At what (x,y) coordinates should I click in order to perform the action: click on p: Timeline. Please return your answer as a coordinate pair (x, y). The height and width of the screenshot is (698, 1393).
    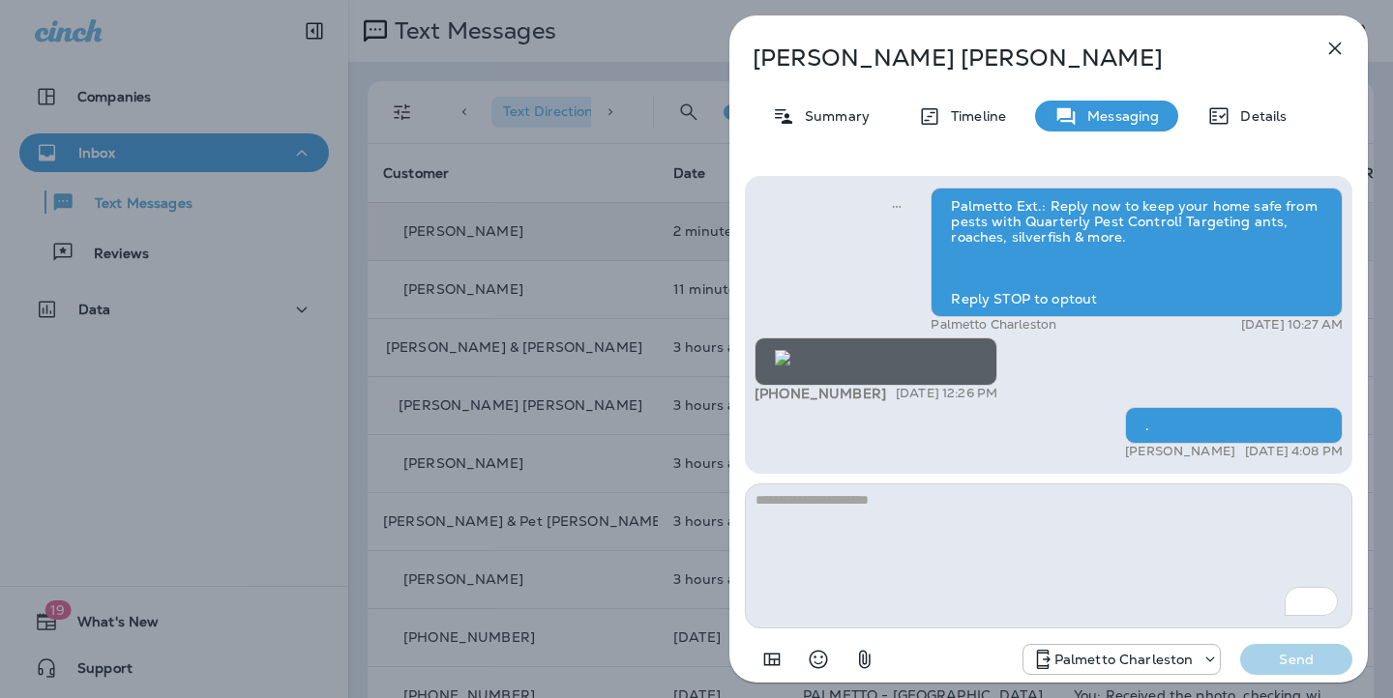
    Looking at the image, I should click on (973, 116).